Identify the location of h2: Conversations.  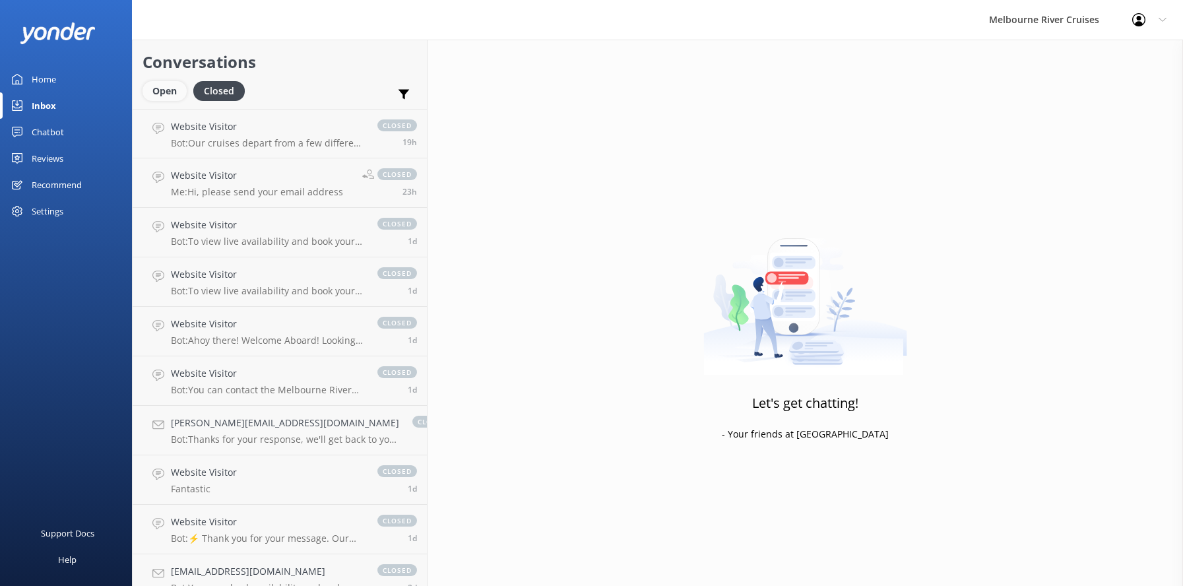
(280, 62).